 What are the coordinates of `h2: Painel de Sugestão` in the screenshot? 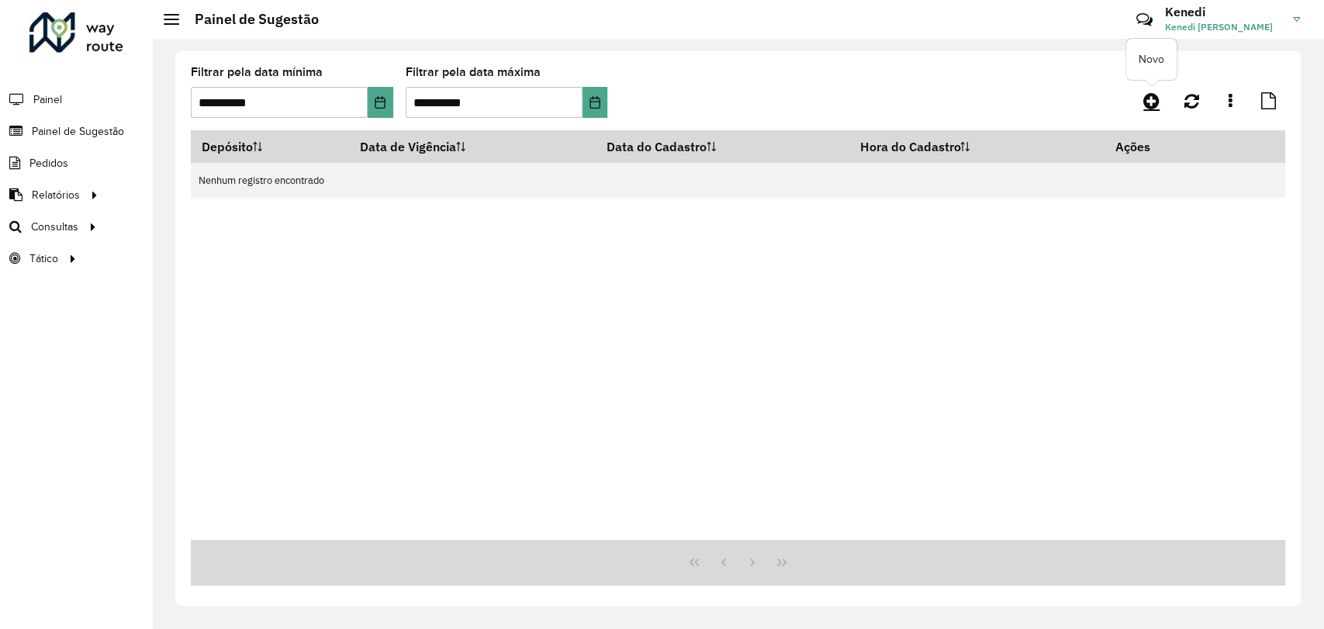 It's located at (249, 19).